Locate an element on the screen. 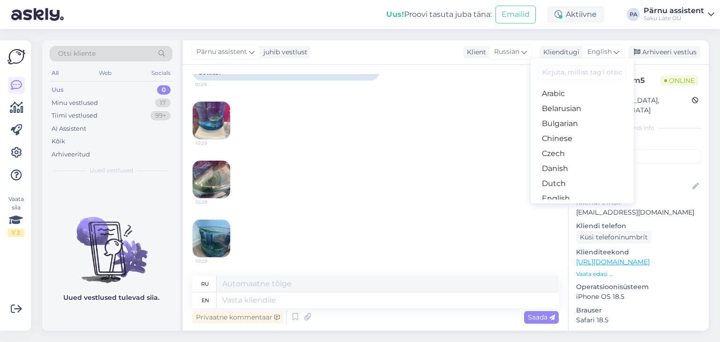 Image resolution: width=720 pixels, height=342 pixels. img: Askly Logo is located at coordinates (16, 57).